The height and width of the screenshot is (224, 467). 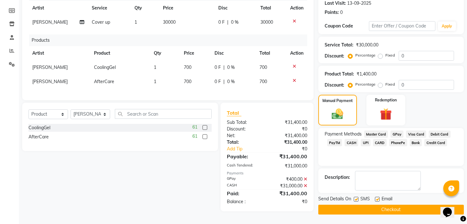 I want to click on div: Products, so click(x=171, y=40).